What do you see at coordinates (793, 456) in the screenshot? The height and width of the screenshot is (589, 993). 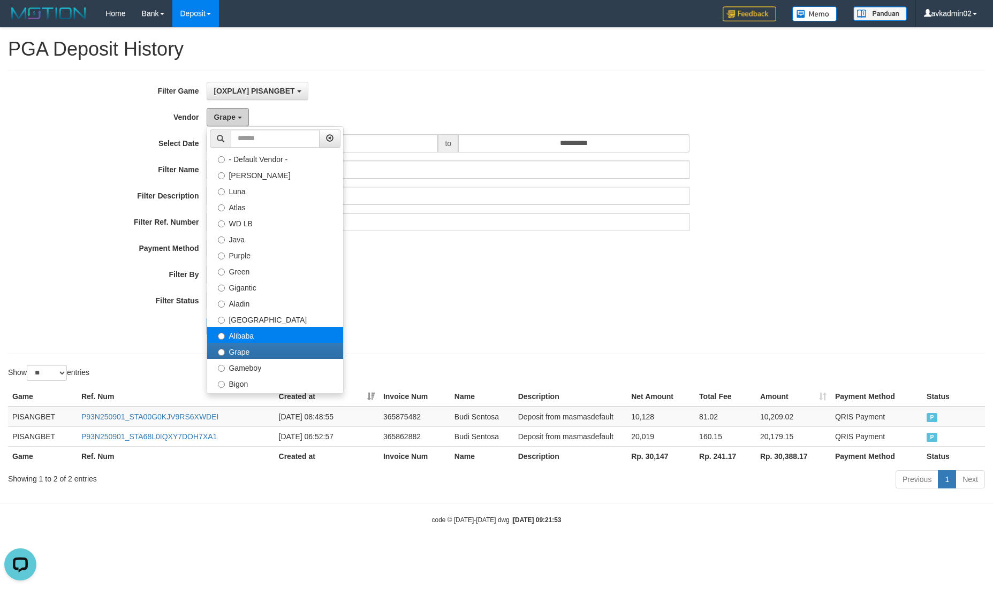 I see `th: Rp. 30,388.17` at bounding box center [793, 456].